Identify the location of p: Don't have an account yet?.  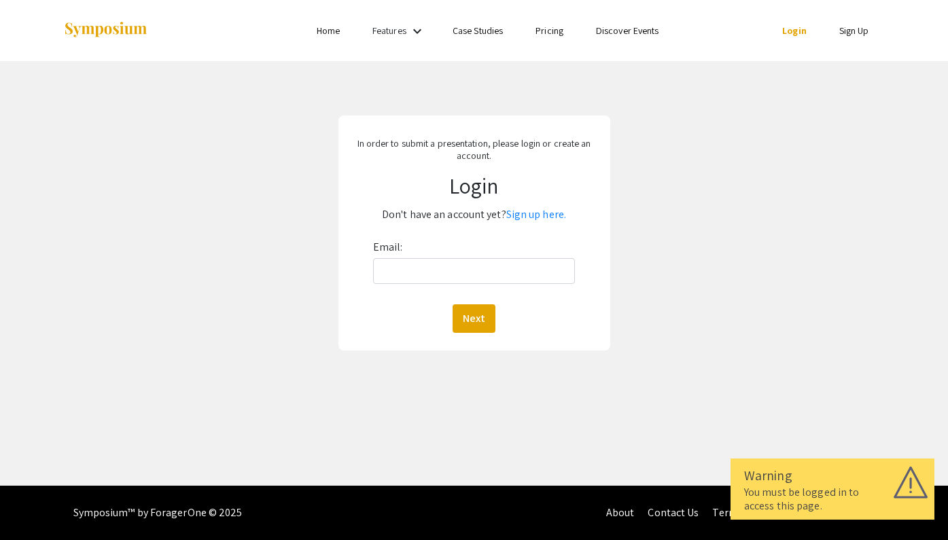
(474, 215).